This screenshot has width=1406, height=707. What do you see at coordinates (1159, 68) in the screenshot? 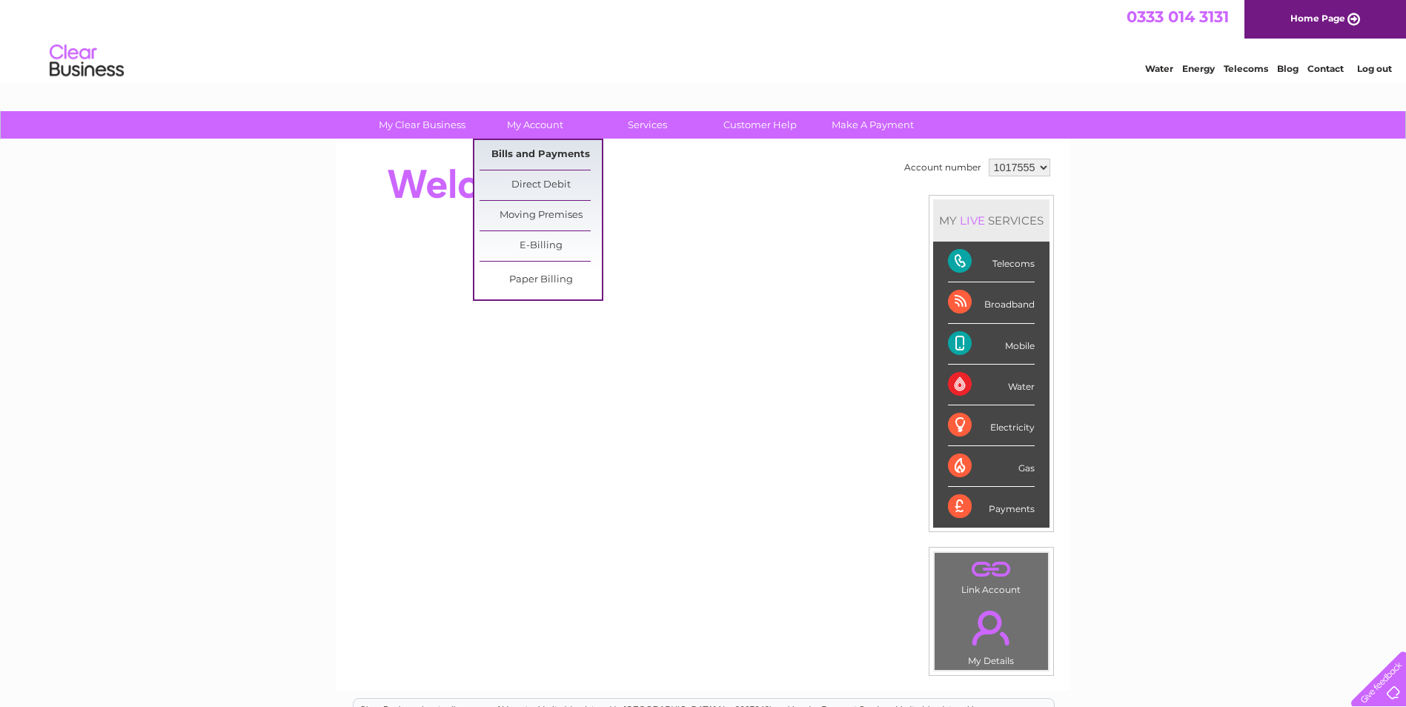
I see `a: Water` at bounding box center [1159, 68].